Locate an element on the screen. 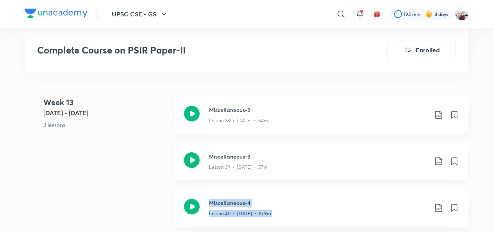 The height and width of the screenshot is (232, 493). button: UPSC CSE - GS is located at coordinates (140, 14).